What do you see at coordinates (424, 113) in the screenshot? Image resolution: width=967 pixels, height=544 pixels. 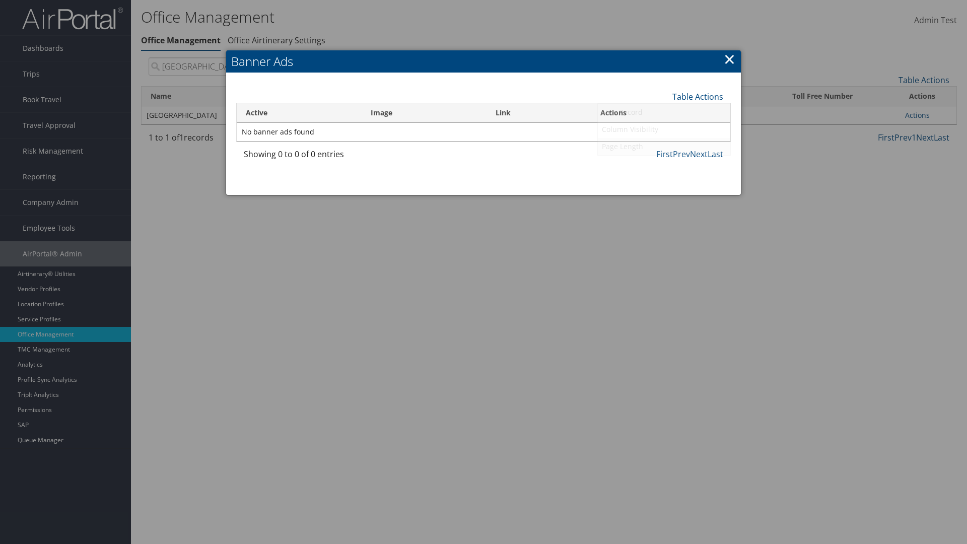 I see `th: Image: activate to sort column ascending` at bounding box center [424, 113].